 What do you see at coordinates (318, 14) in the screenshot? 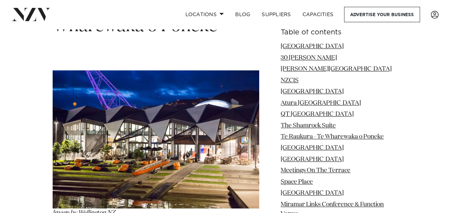
I see `a: Capacities` at bounding box center [318, 14].